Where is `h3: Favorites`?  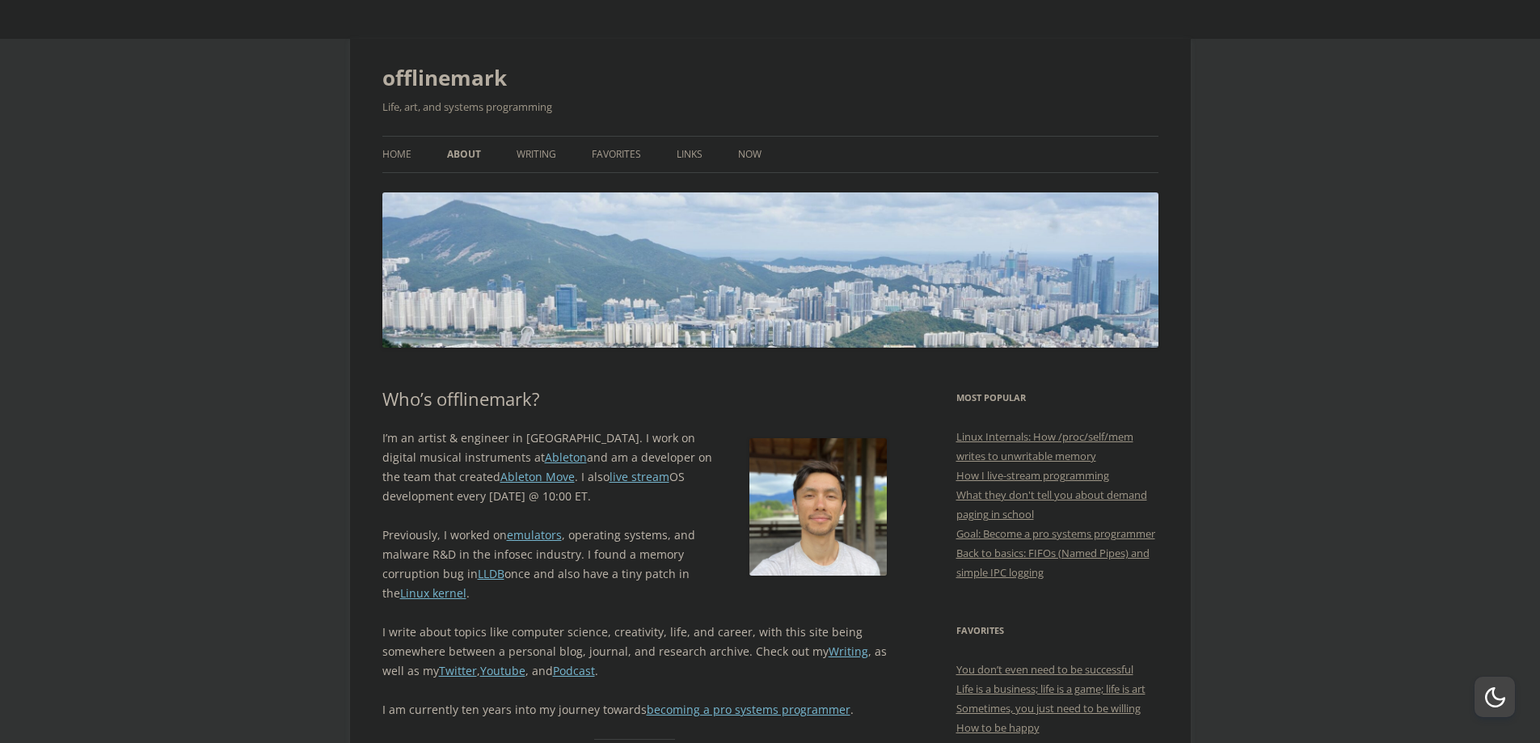 h3: Favorites is located at coordinates (1057, 630).